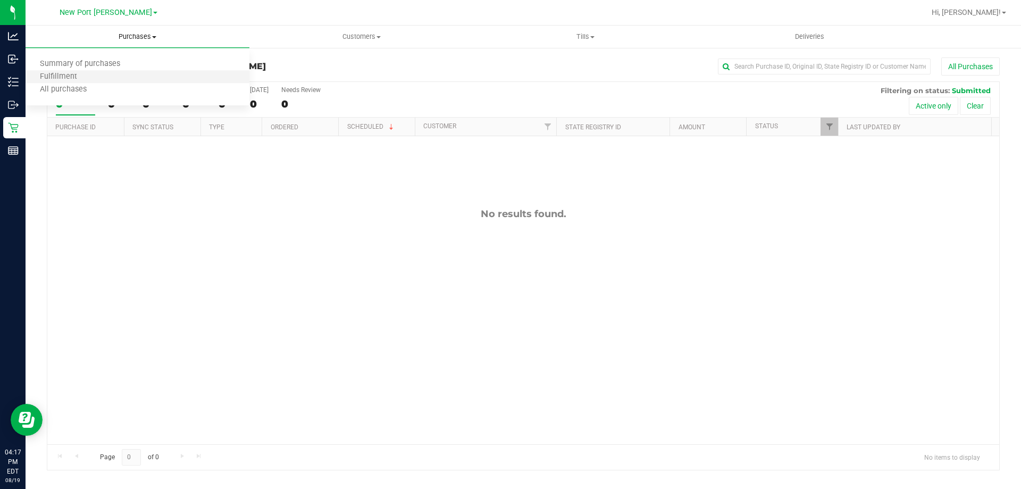 This screenshot has width=1021, height=489. I want to click on span: Submitted, so click(971, 90).